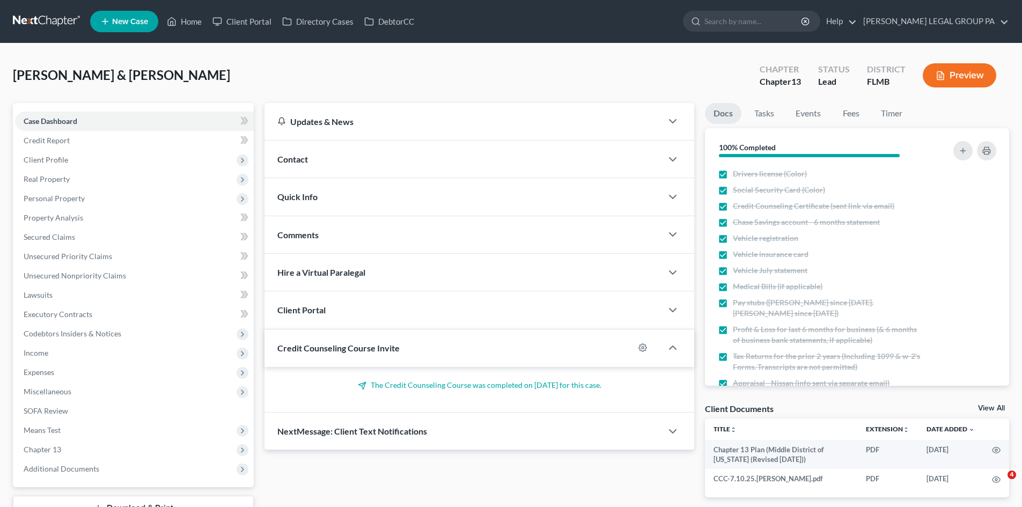 The image size is (1022, 507). Describe the element at coordinates (49, 237) in the screenshot. I see `span: Secured Claims` at that location.